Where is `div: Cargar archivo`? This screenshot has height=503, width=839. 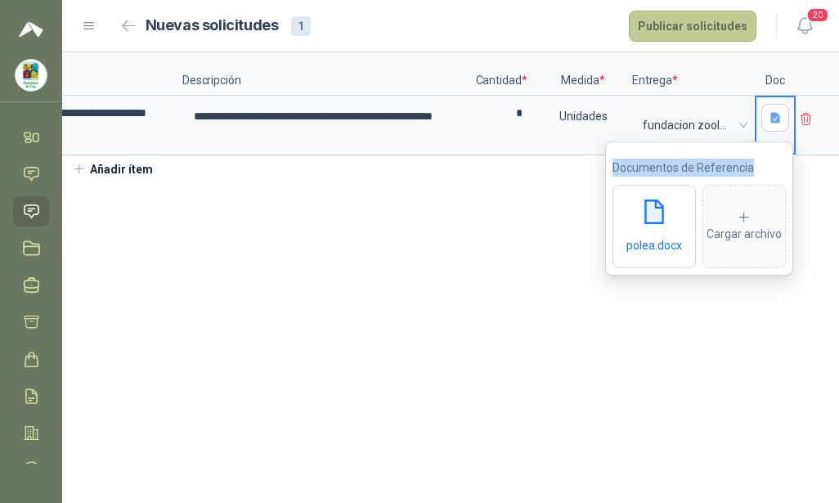 div: Cargar archivo is located at coordinates (744, 227).